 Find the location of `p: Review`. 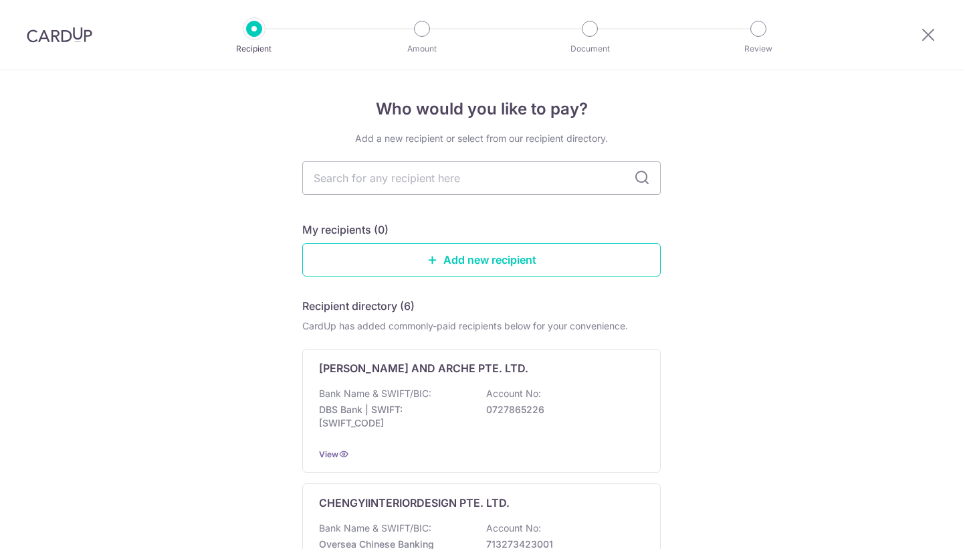

p: Review is located at coordinates (759, 49).